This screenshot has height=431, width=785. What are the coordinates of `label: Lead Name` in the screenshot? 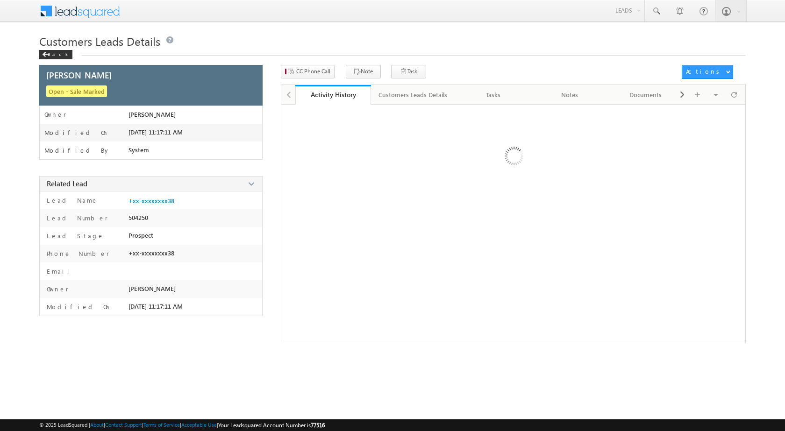 It's located at (71, 201).